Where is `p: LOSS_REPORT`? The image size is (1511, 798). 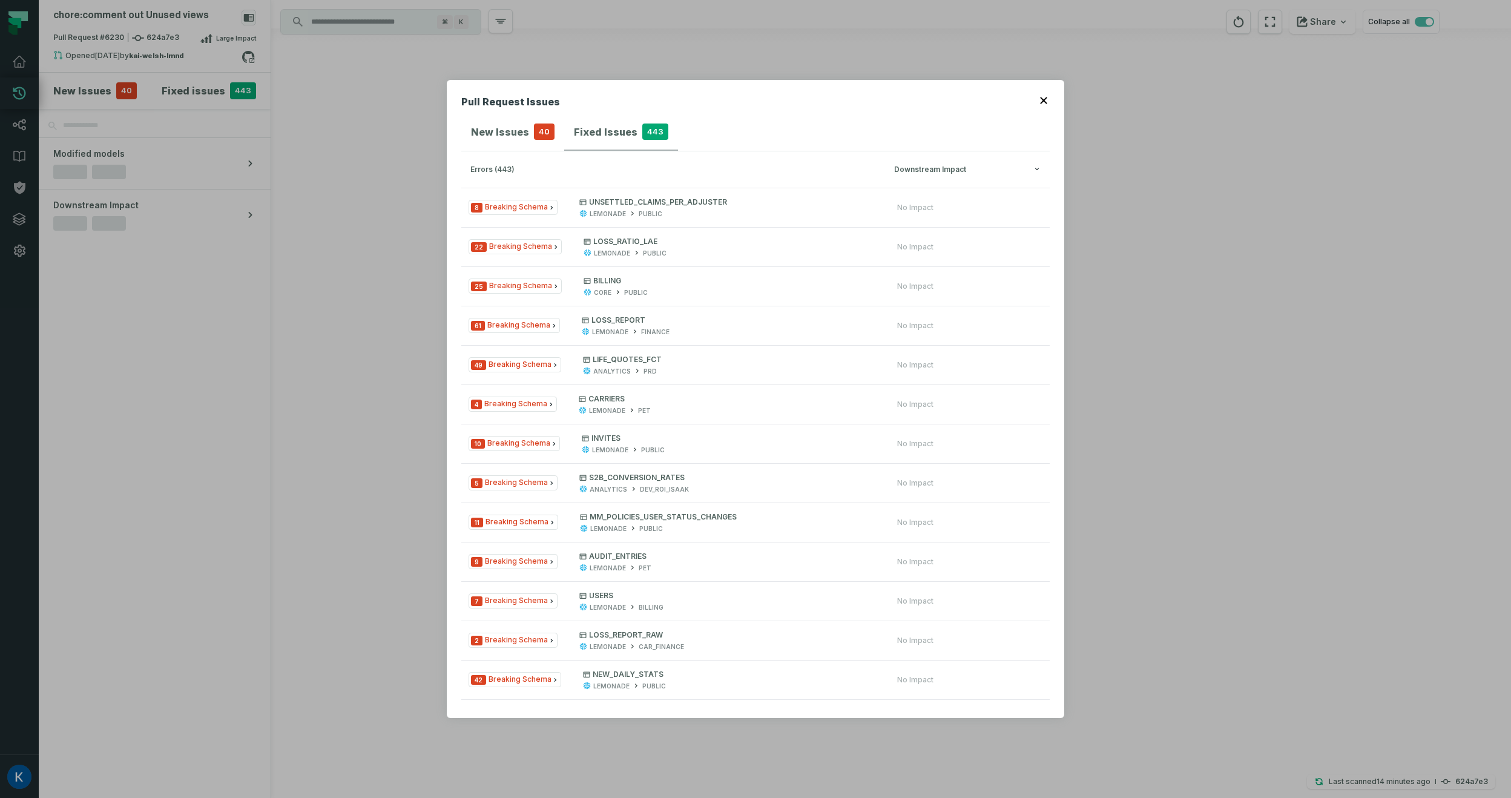 p: LOSS_REPORT is located at coordinates (728, 320).